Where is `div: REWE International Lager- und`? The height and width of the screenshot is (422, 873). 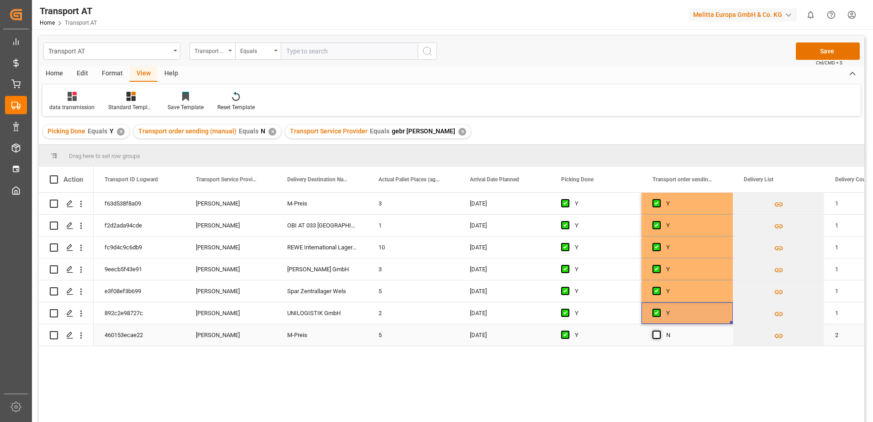 div: REWE International Lager- und is located at coordinates (322, 247).